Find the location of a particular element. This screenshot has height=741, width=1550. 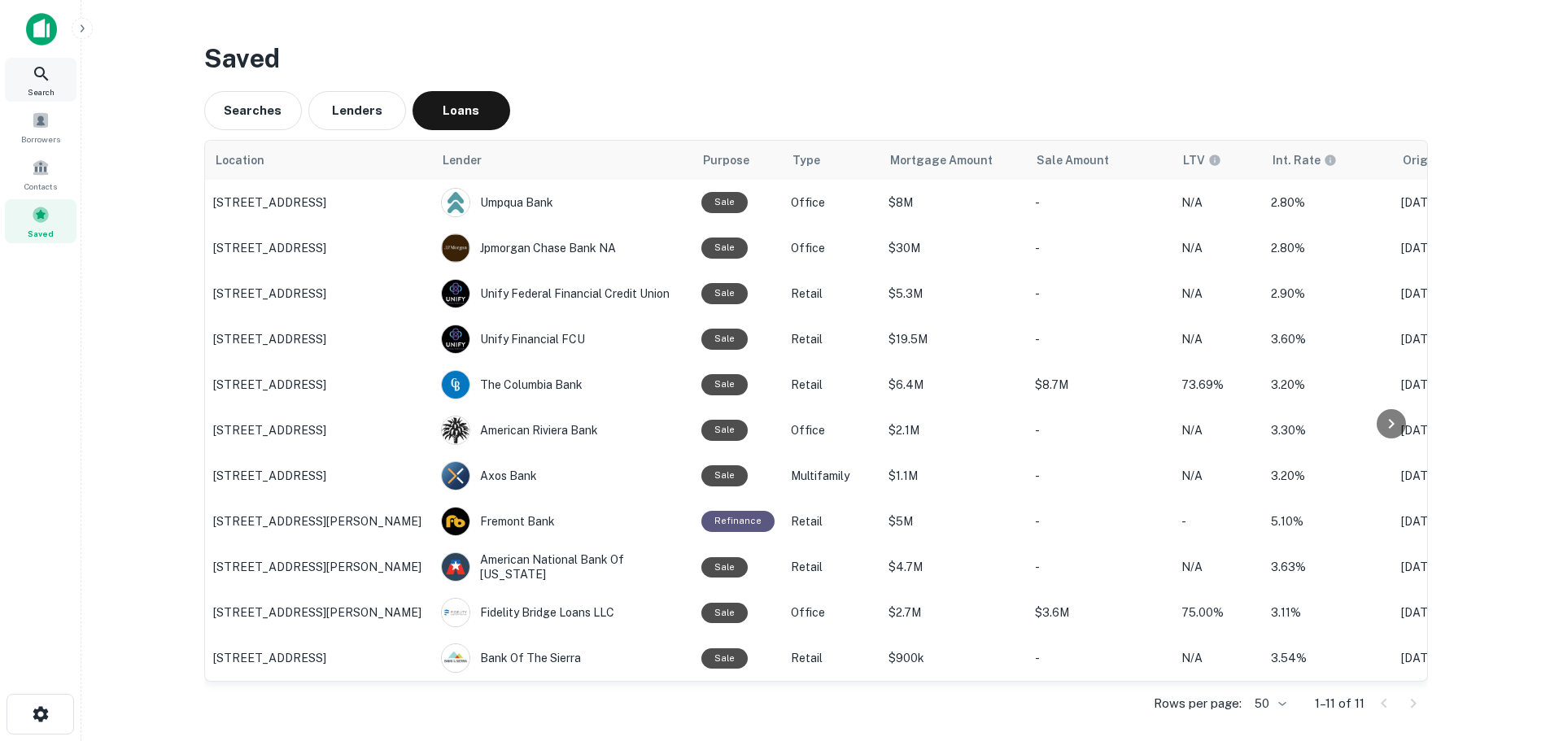

p: 73.69% is located at coordinates (1218, 385).